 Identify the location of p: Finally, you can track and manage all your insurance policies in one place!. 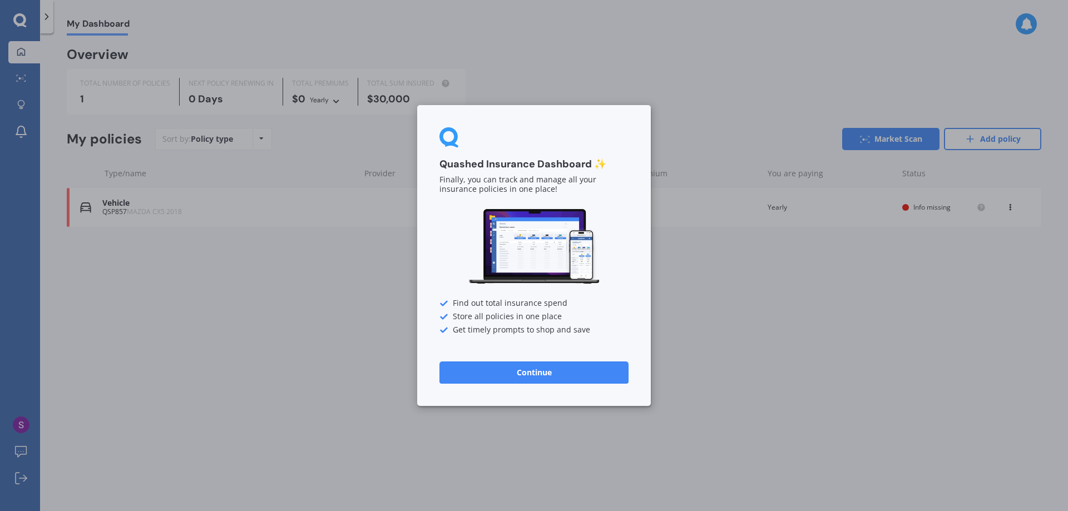
(534, 185).